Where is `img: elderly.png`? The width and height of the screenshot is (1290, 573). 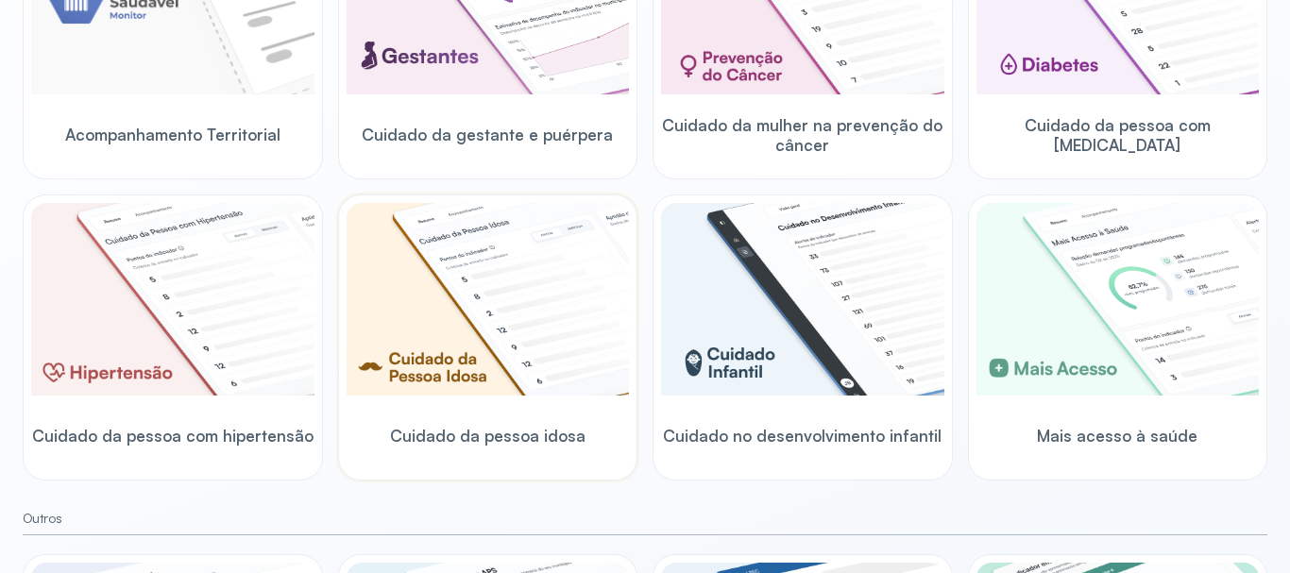 img: elderly.png is located at coordinates (488, 299).